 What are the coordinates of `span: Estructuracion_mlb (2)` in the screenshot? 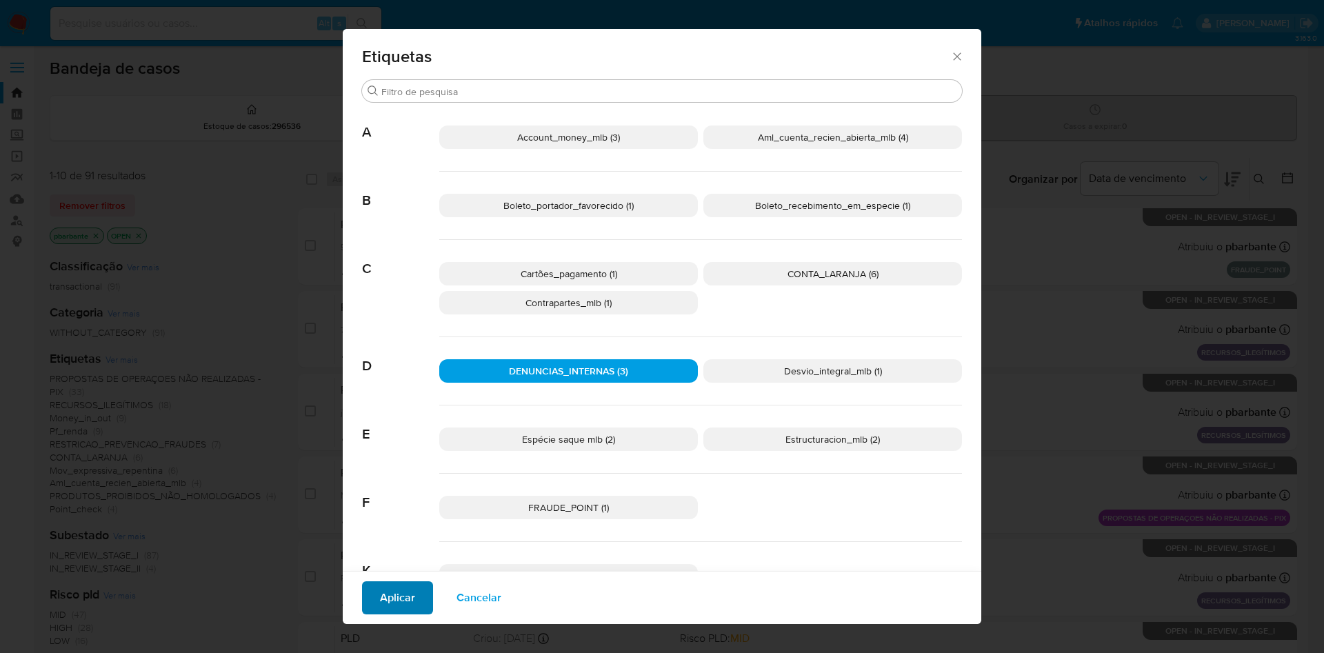 It's located at (832, 439).